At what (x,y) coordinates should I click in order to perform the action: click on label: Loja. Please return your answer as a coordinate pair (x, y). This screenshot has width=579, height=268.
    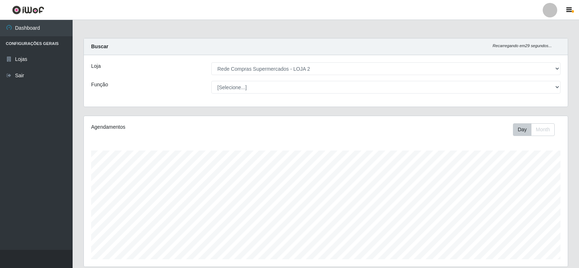
    Looking at the image, I should click on (96, 66).